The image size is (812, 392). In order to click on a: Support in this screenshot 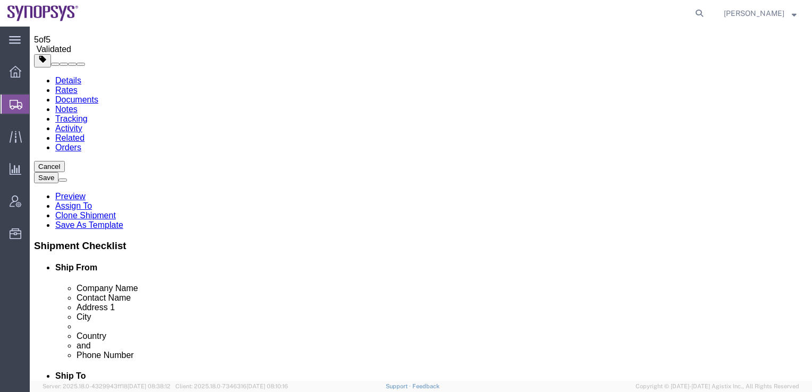, I will do `click(399, 386)`.